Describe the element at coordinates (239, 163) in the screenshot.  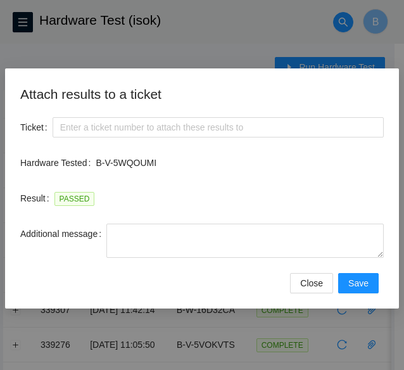
I see `p: B-V-5WQOUMI` at that location.